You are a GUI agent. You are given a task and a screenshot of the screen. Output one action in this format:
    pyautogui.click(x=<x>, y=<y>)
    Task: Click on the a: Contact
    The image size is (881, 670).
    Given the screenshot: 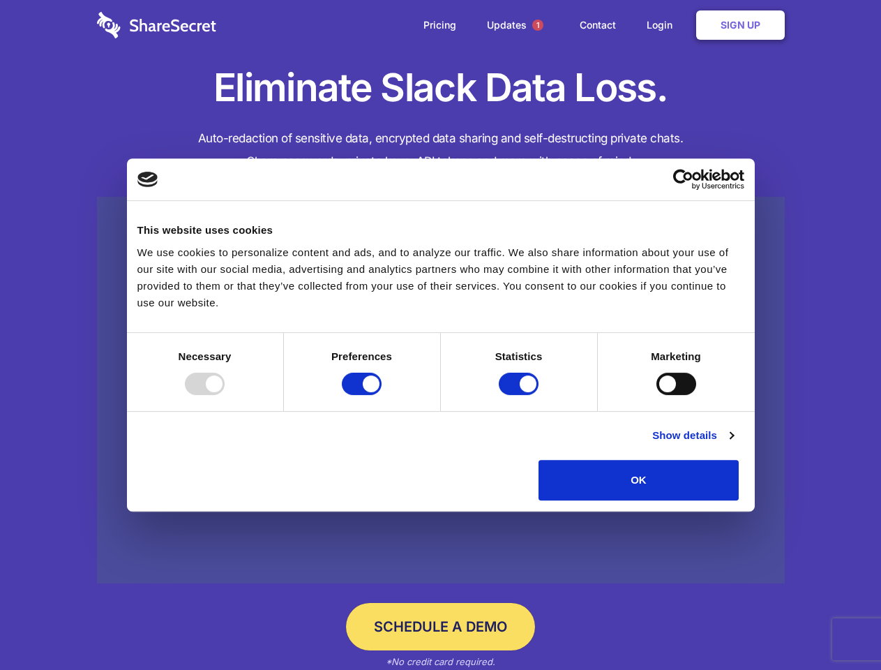 What is the action you would take?
    pyautogui.click(x=598, y=25)
    